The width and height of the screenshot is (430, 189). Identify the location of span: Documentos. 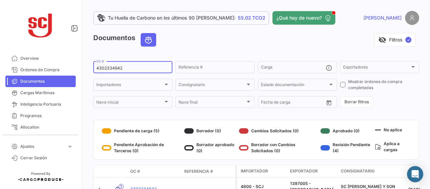
(47, 81).